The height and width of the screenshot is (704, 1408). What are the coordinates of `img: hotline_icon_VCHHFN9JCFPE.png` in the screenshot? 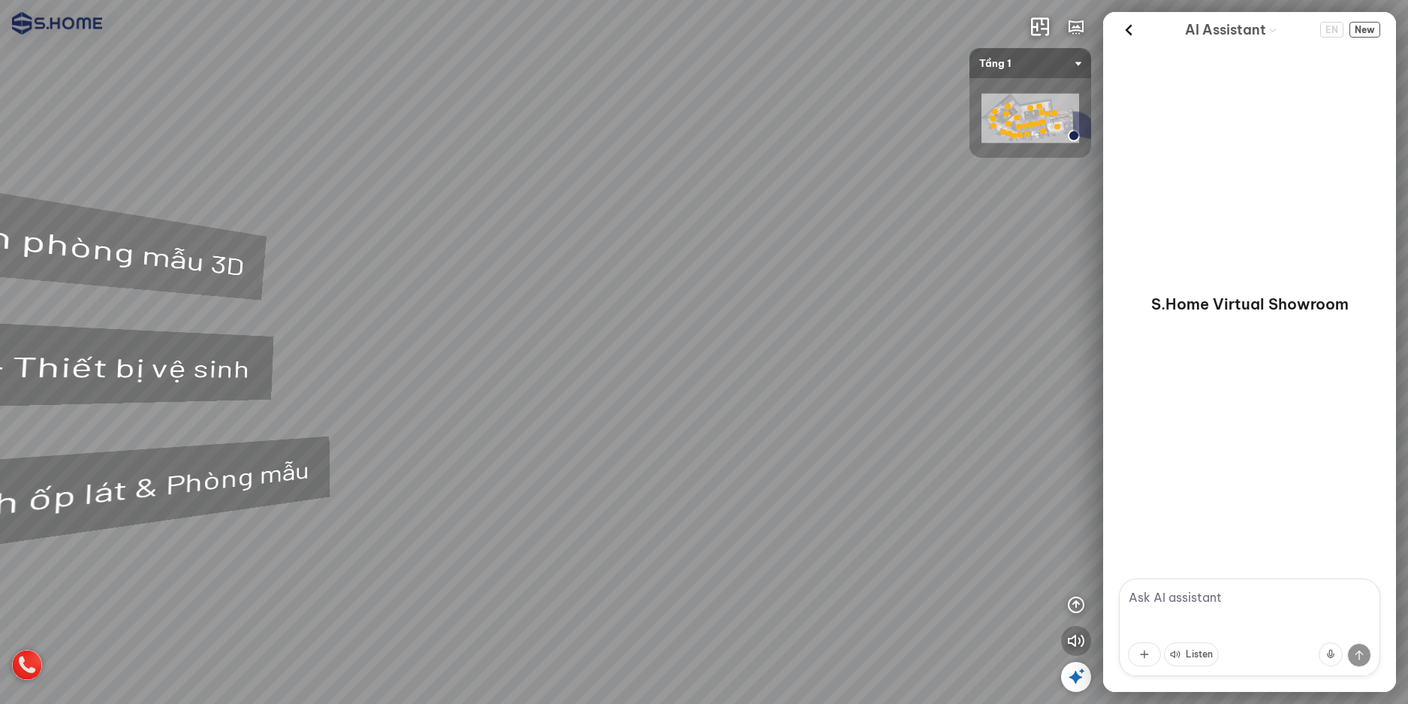 It's located at (27, 665).